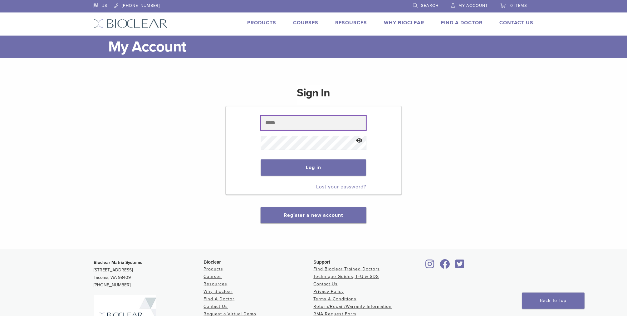  I want to click on span: Search, so click(430, 6).